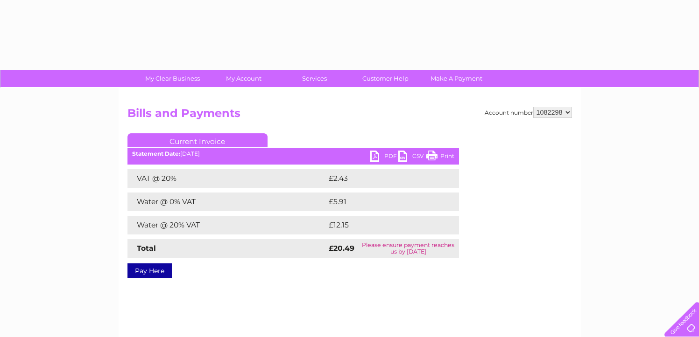  What do you see at coordinates (227, 225) in the screenshot?
I see `td: Water @ 20% VAT` at bounding box center [227, 225].